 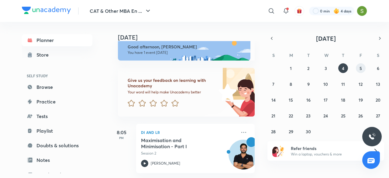 I want to click on a: Playlist, so click(x=57, y=131).